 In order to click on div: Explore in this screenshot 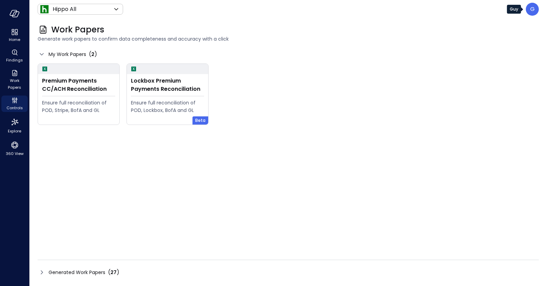, I will do `click(14, 126)`.